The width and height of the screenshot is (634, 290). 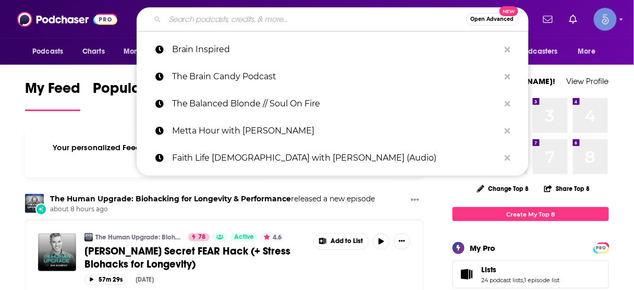 What do you see at coordinates (336, 77) in the screenshot?
I see `p: The Brain Candy Podcast` at bounding box center [336, 77].